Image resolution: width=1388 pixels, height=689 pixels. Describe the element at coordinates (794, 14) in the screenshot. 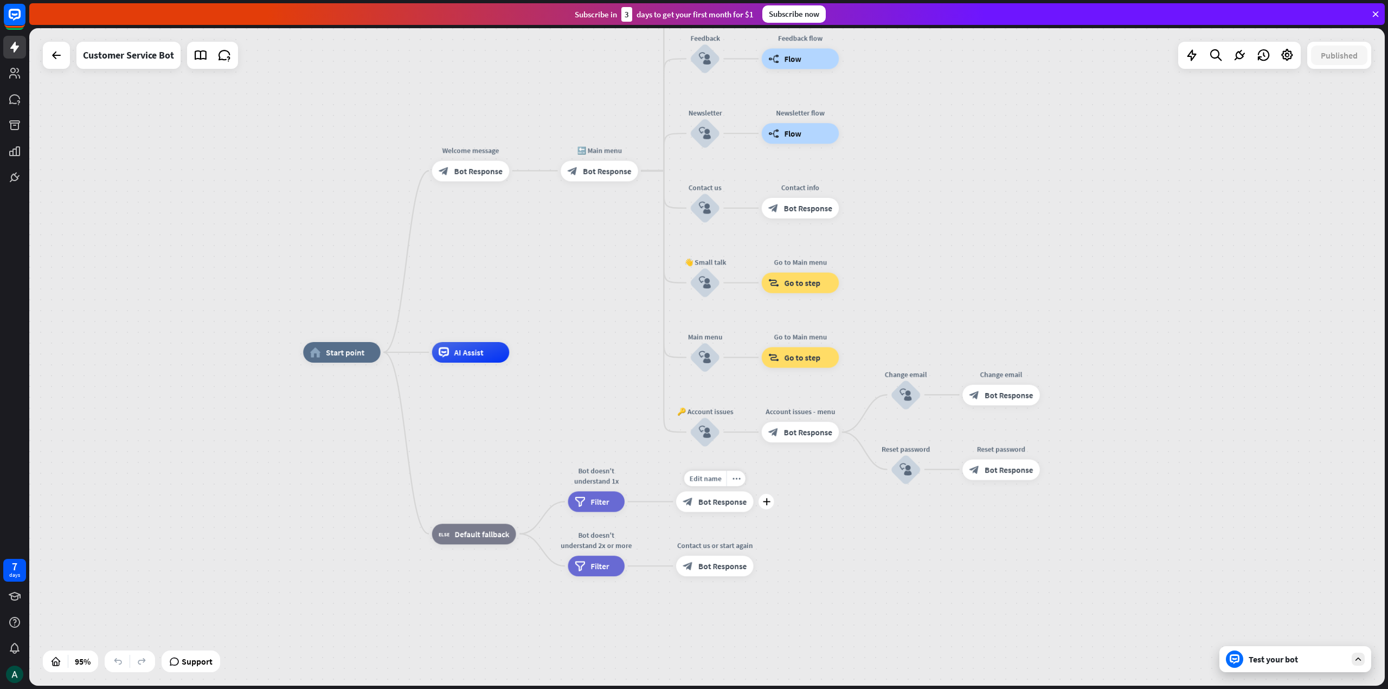

I see `div: Subscribe now` at that location.